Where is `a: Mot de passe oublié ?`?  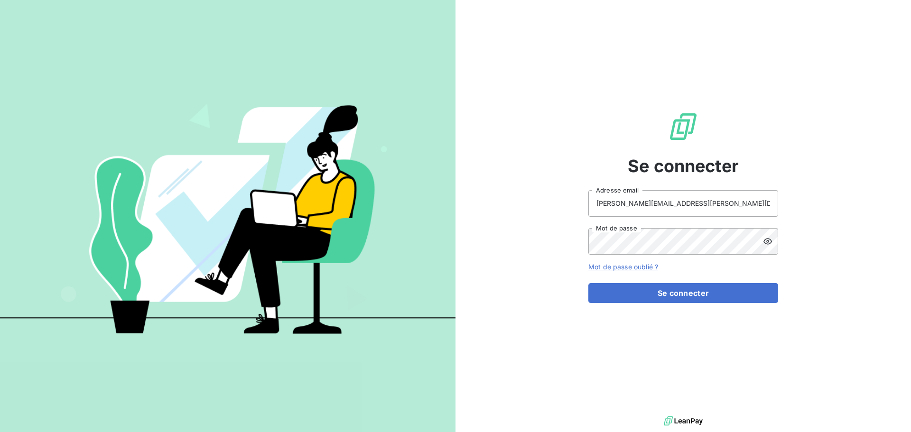 a: Mot de passe oublié ? is located at coordinates (623, 267).